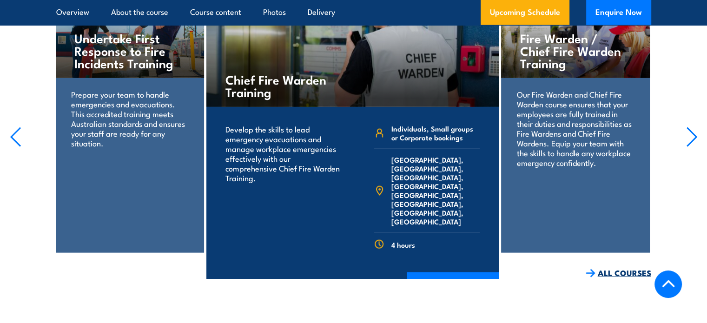 This screenshot has height=323, width=707. Describe the element at coordinates (453, 285) in the screenshot. I see `a: COURSE DETAILS` at that location.